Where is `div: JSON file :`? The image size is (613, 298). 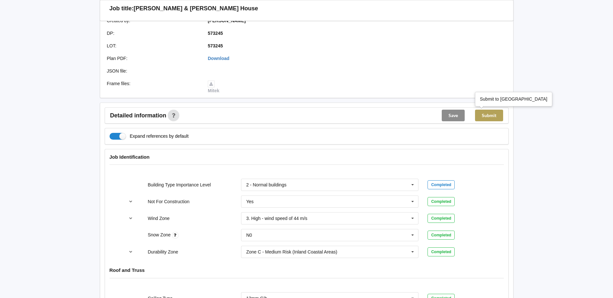 div: JSON file : is located at coordinates (153, 71).